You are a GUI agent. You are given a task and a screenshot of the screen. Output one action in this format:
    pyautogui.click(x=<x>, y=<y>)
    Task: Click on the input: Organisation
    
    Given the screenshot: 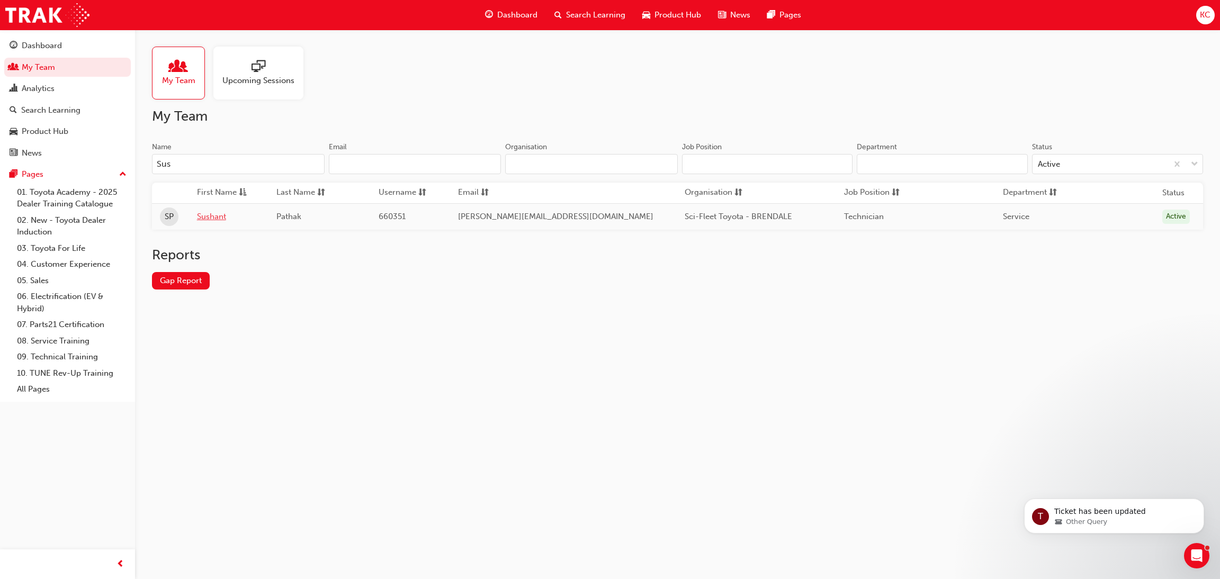 What is the action you would take?
    pyautogui.click(x=592, y=164)
    